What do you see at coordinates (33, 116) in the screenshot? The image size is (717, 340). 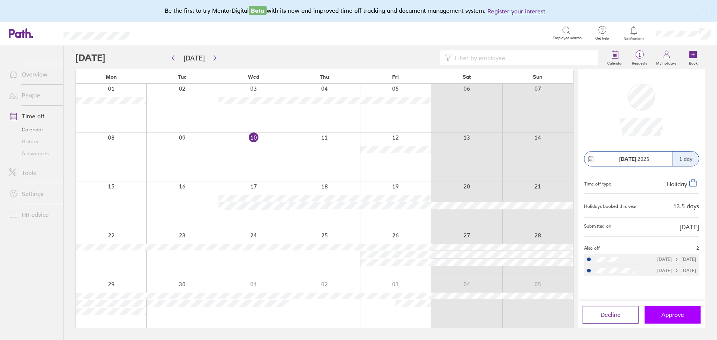 I see `a: Time off` at bounding box center [33, 116].